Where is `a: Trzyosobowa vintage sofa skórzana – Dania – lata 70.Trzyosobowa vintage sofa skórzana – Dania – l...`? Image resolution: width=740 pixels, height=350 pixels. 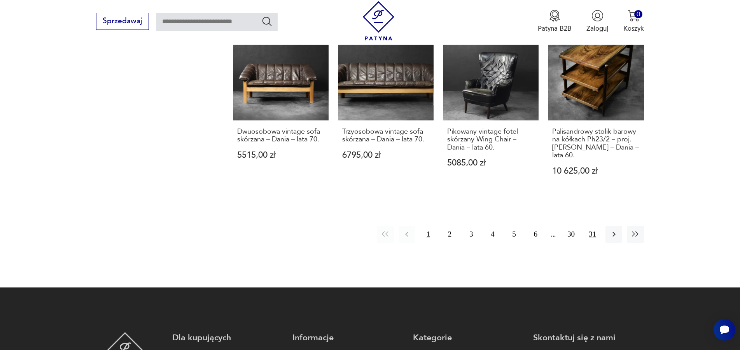 a: Trzyosobowa vintage sofa skórzana – Dania – lata 70.Trzyosobowa vintage sofa skórzana – Dania – l... is located at coordinates (386, 109).